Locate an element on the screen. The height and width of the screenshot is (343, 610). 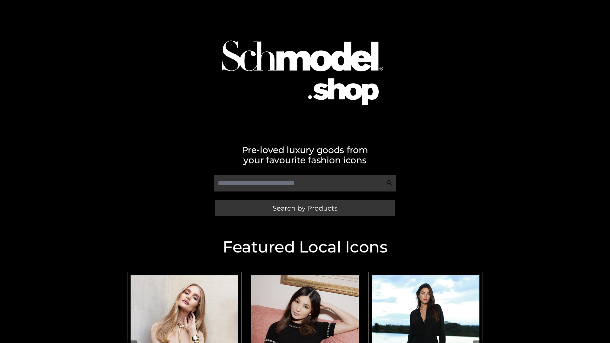
h2: Featured Local Icons​ is located at coordinates (305, 247).